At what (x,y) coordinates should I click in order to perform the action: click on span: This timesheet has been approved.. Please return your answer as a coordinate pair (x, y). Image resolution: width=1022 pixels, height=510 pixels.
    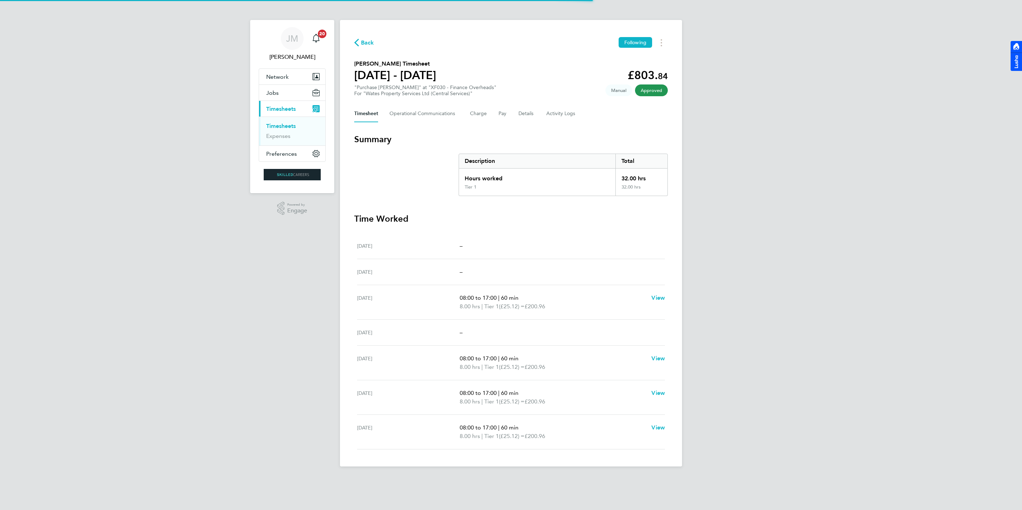
    Looking at the image, I should click on (651, 90).